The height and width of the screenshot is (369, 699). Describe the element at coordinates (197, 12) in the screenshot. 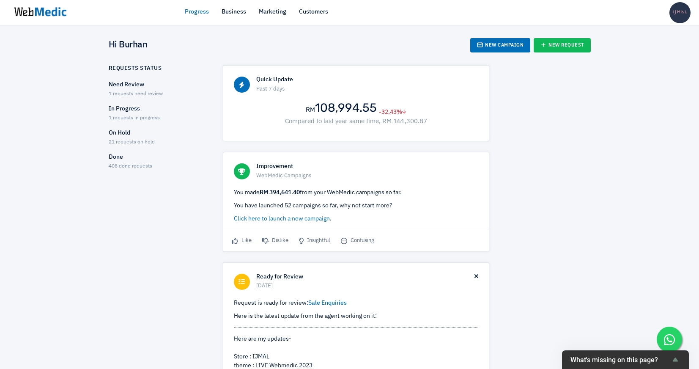

I see `a: Progress` at that location.